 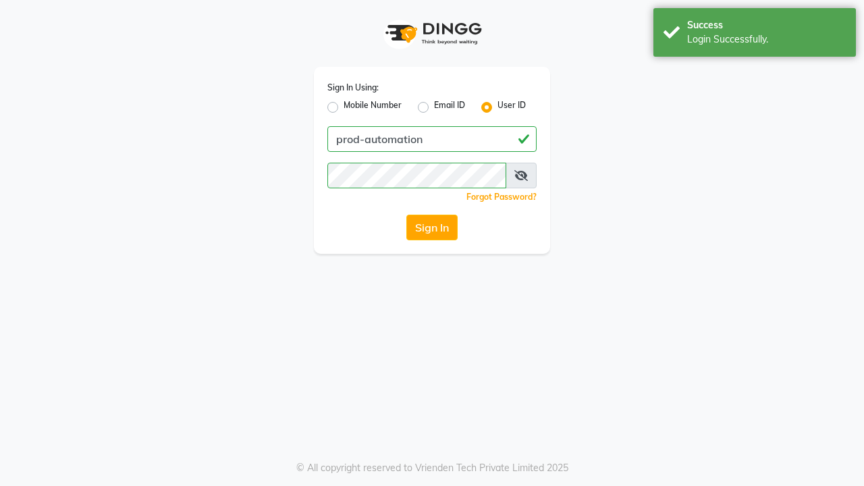 What do you see at coordinates (373, 107) in the screenshot?
I see `label: Mobile Number` at bounding box center [373, 107].